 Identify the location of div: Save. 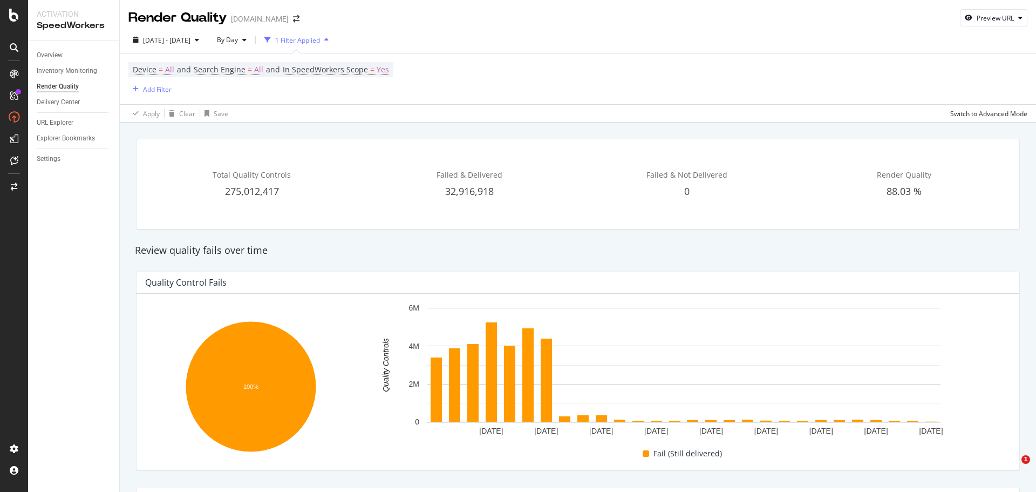
(221, 113).